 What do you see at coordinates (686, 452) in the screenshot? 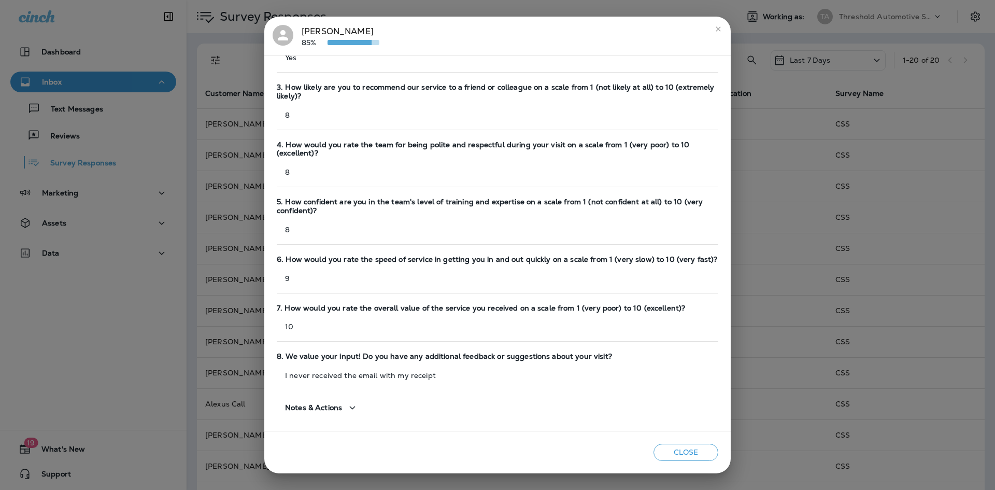
I see `button: Close` at bounding box center [686, 452].